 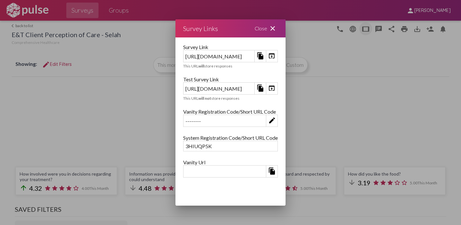 What do you see at coordinates (231, 137) in the screenshot?
I see `div: System Registration Code/Short URL Code` at bounding box center [231, 137].